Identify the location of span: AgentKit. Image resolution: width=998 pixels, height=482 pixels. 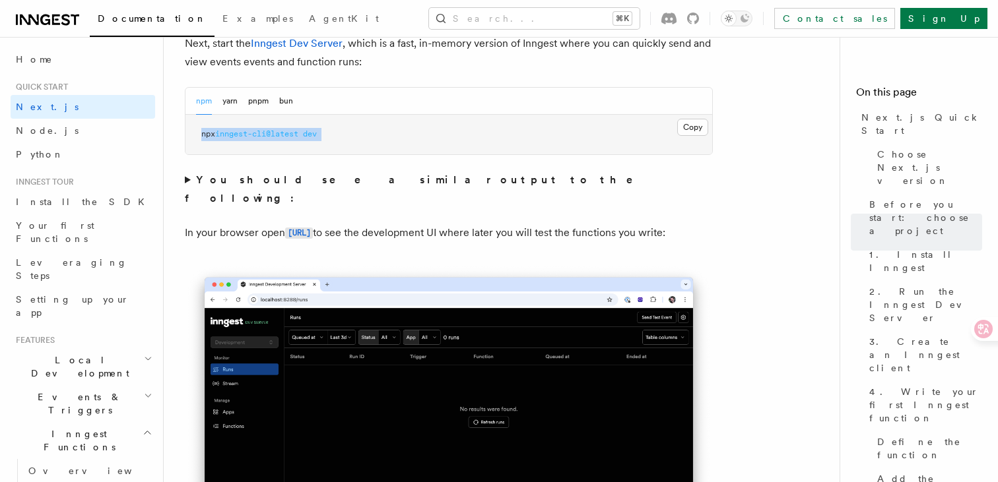
(344, 18).